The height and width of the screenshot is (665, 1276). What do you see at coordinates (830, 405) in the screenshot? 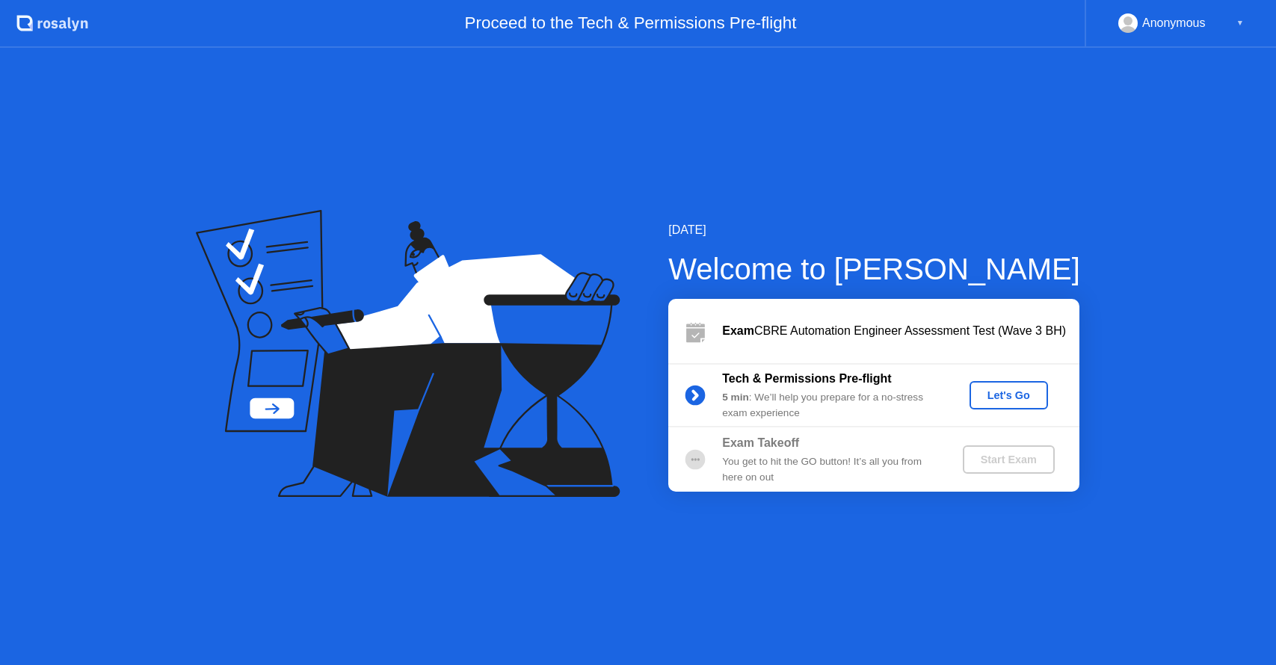
I see `div: : We’ll help you prepare for a no-stress exam experience` at bounding box center [830, 405].